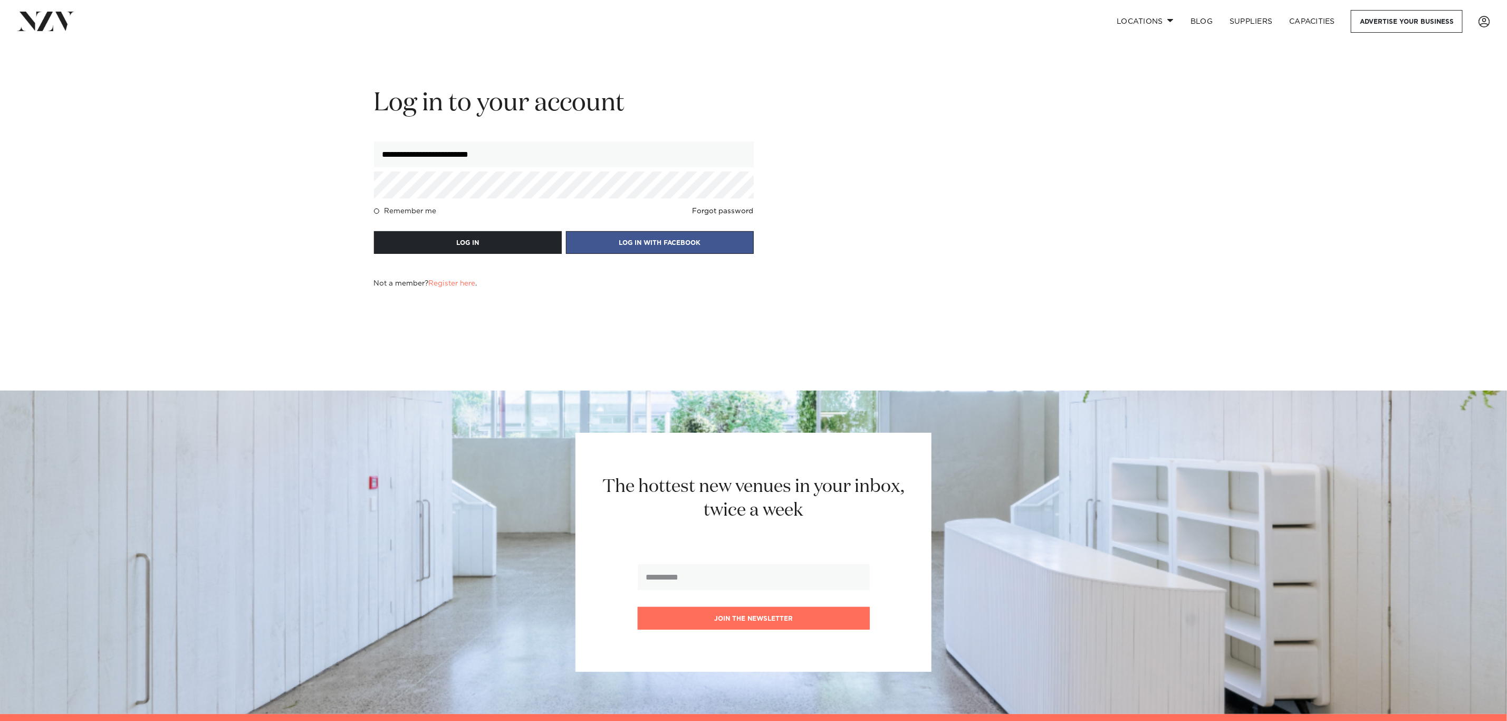 Image resolution: width=1507 pixels, height=721 pixels. What do you see at coordinates (468, 242) in the screenshot?
I see `button: LOG IN` at bounding box center [468, 242].